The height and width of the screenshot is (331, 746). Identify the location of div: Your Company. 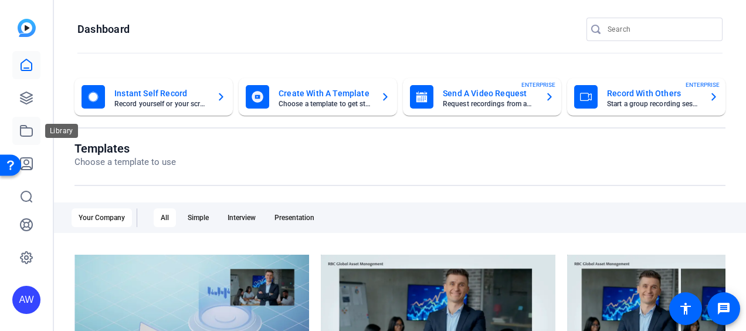
(102, 218).